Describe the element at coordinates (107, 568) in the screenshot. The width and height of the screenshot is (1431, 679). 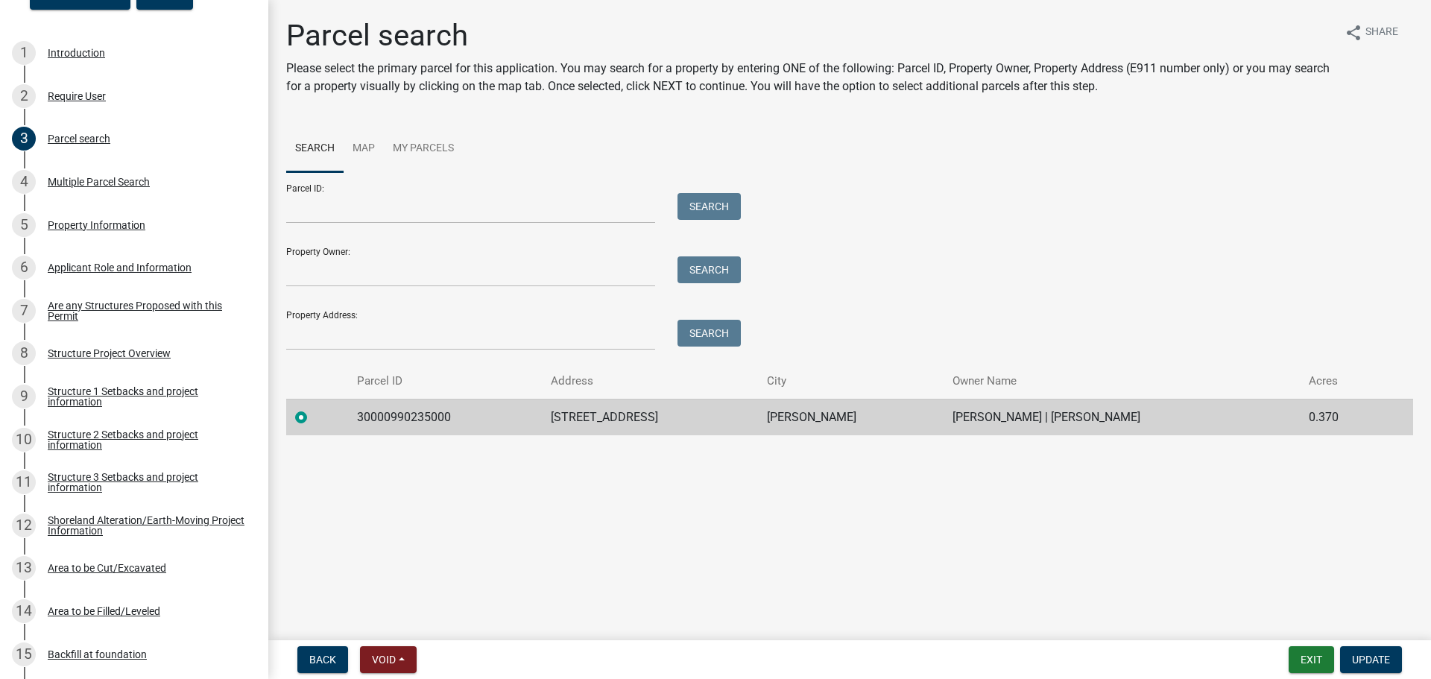
I see `div: Area to be Cut/Excavated` at that location.